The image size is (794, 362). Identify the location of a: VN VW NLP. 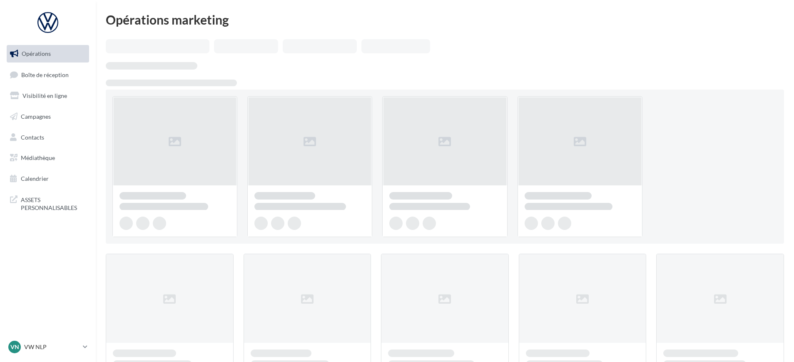
(48, 347).